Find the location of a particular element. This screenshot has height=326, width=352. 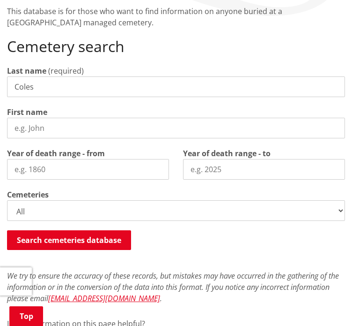

input: e.g. 1860 is located at coordinates (88, 169).